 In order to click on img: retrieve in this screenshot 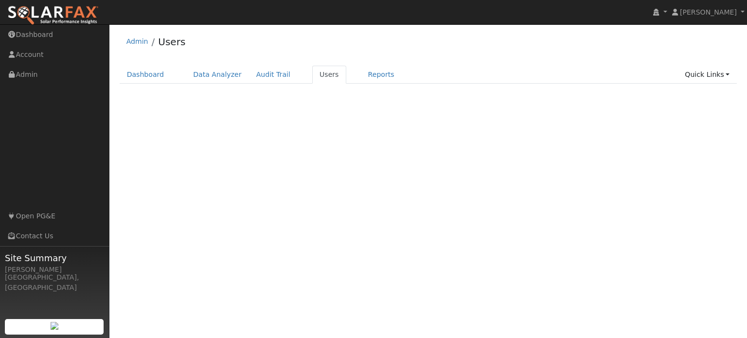, I will do `click(54, 326)`.